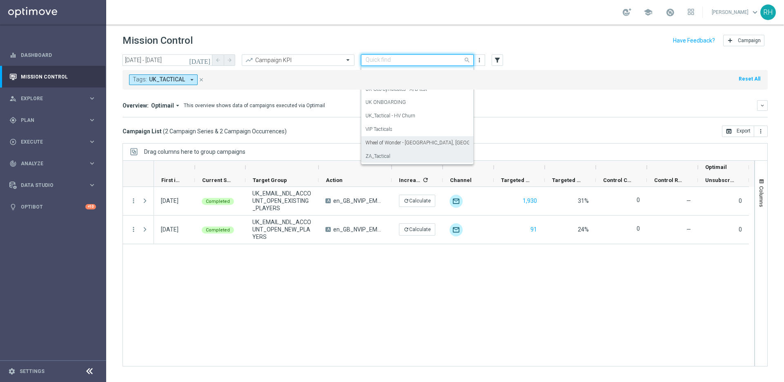 This screenshot has height=382, width=784. I want to click on div: Data Studio, so click(49, 185).